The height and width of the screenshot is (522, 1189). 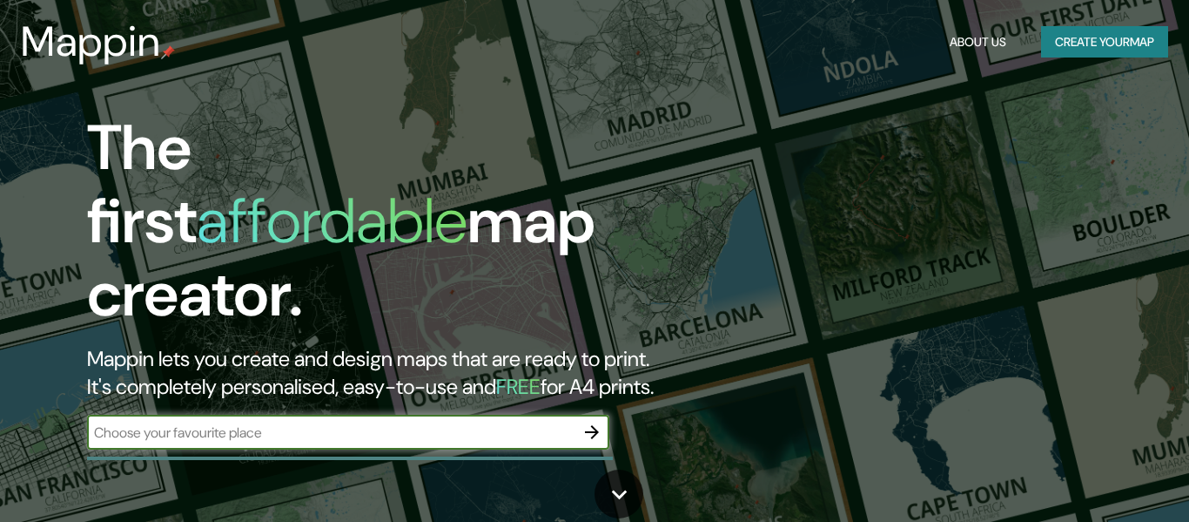 What do you see at coordinates (978, 42) in the screenshot?
I see `button: About Us` at bounding box center [978, 42].